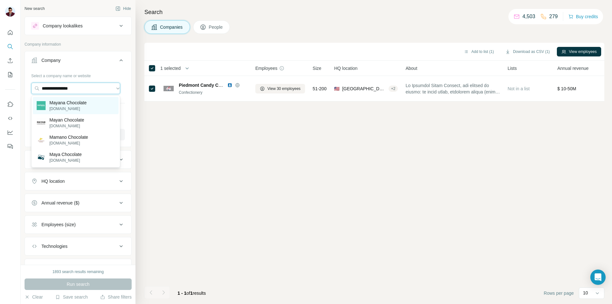 The image size is (612, 304). Describe the element at coordinates (62, 26) in the screenshot. I see `div: Company lookalikes` at that location.